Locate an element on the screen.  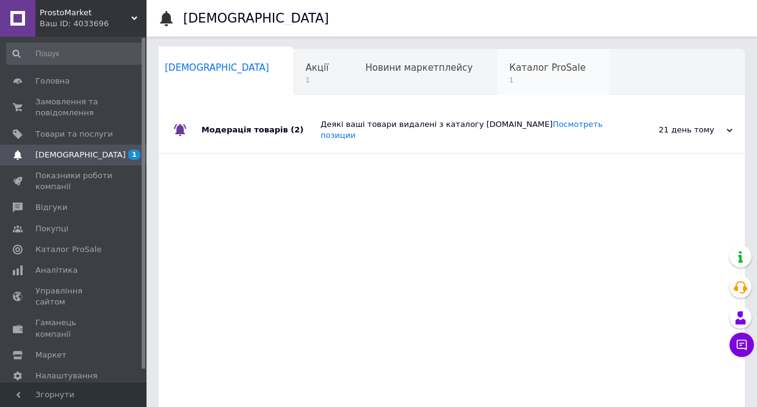
span: Новини маркетплейсу is located at coordinates (419, 68).